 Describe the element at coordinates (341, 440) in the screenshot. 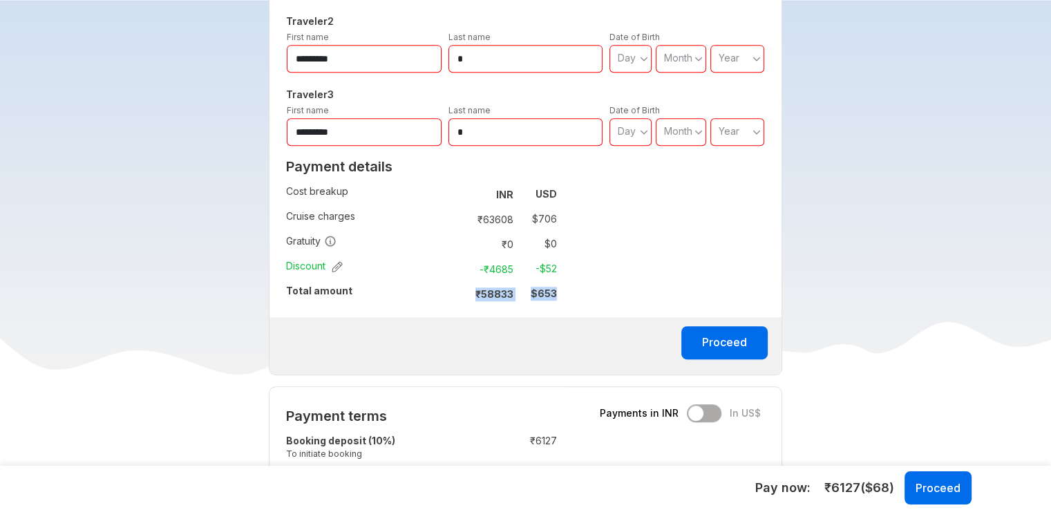

I see `strong: Booking deposit (10%)` at that location.